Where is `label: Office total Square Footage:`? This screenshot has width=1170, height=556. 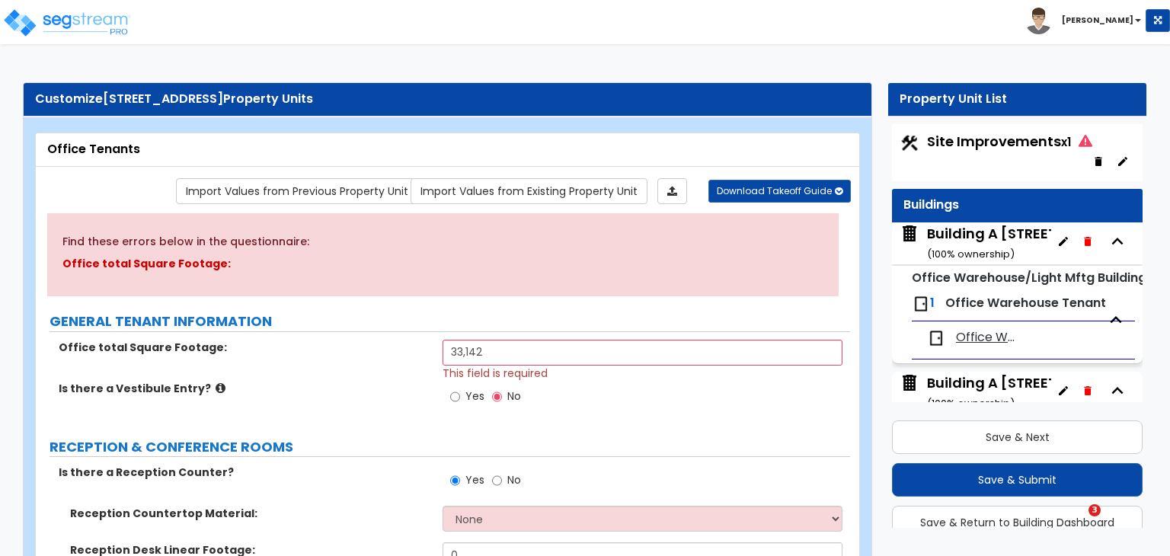 label: Office total Square Footage: is located at coordinates (245, 347).